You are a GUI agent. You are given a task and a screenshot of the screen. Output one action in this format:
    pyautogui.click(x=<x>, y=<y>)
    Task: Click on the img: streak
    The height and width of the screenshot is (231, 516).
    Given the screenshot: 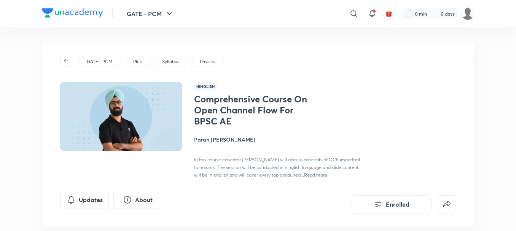 What is the action you would take?
    pyautogui.click(x=436, y=14)
    